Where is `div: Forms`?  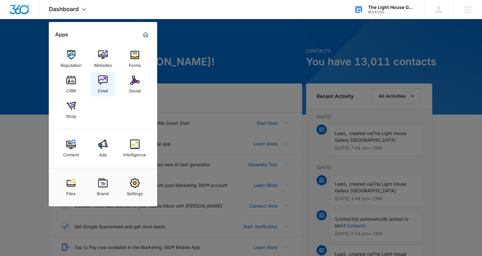 div: Forms is located at coordinates (135, 64).